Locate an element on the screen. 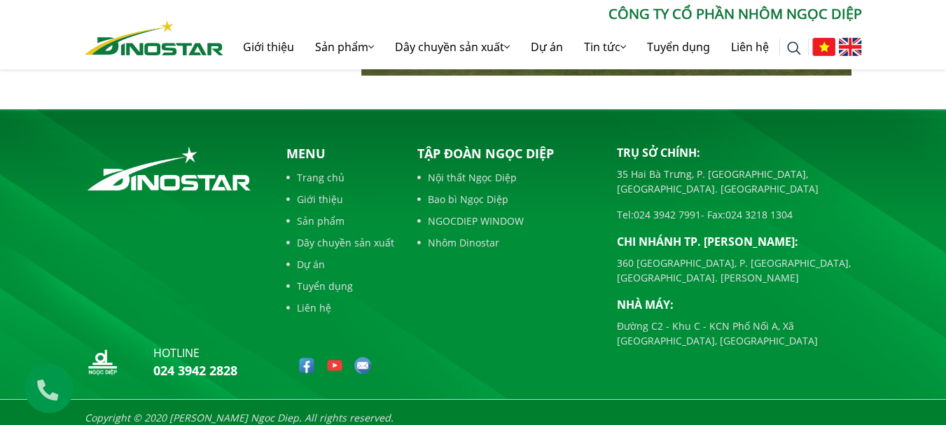  img: English is located at coordinates (850, 47).